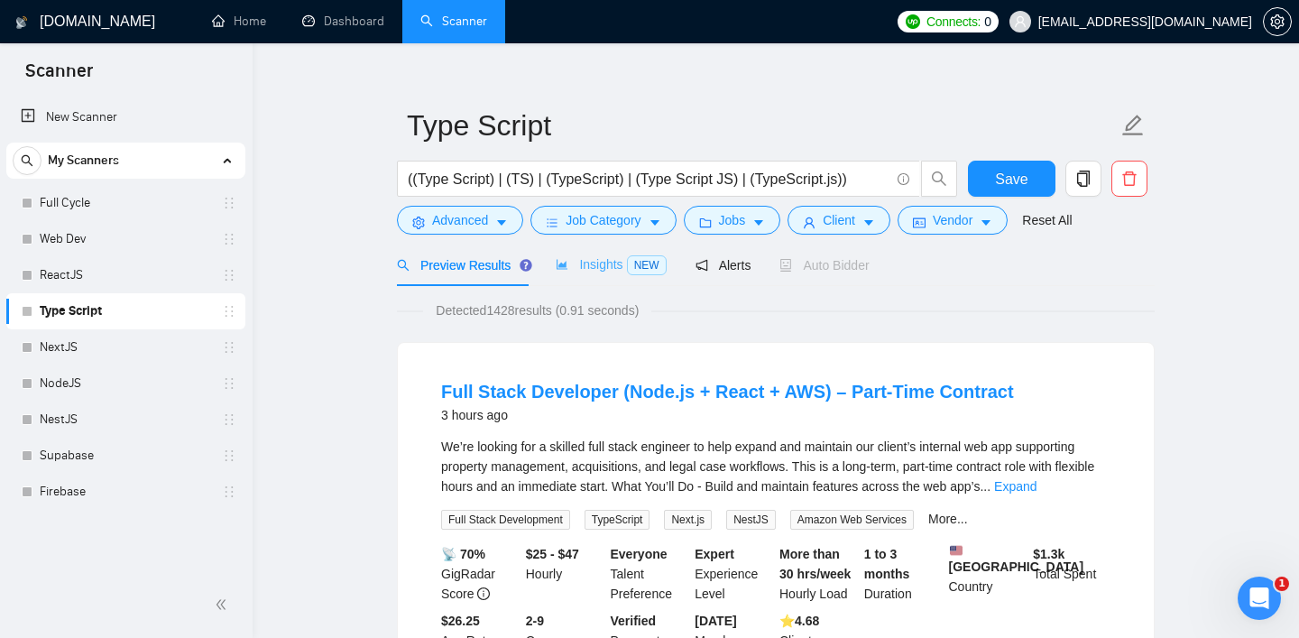 The height and width of the screenshot is (638, 1299). Describe the element at coordinates (537, 310) in the screenshot. I see `span: Detected 1428 results (0.91 seconds)` at that location.